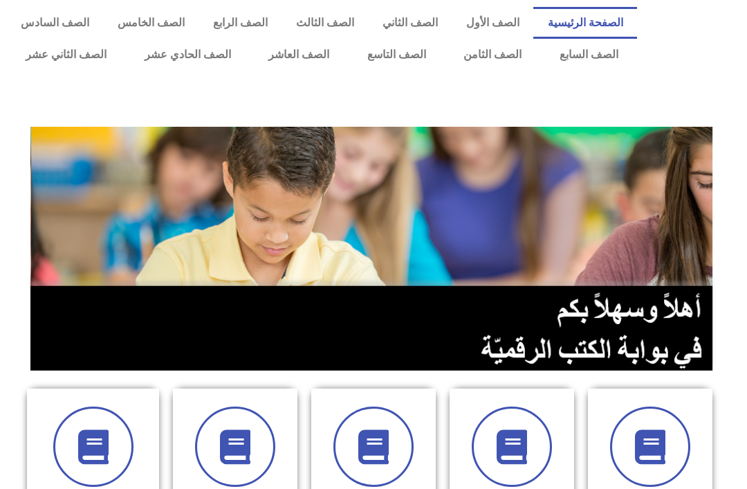  I want to click on a: الصف الخامس, so click(152, 23).